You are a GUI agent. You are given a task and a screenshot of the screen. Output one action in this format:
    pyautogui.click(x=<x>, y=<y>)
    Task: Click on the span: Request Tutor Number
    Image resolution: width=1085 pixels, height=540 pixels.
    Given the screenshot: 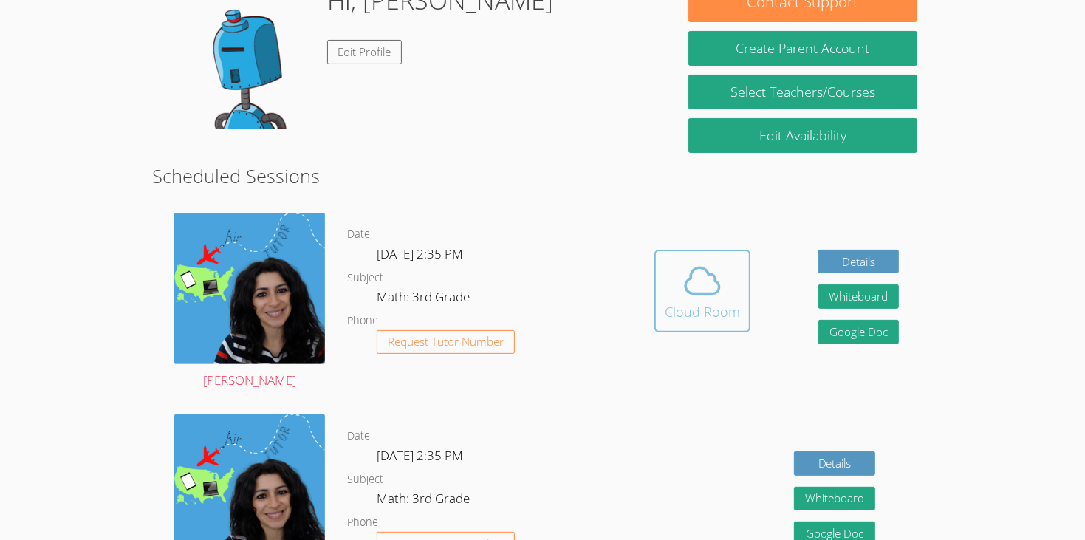 What is the action you would take?
    pyautogui.click(x=445, y=341)
    